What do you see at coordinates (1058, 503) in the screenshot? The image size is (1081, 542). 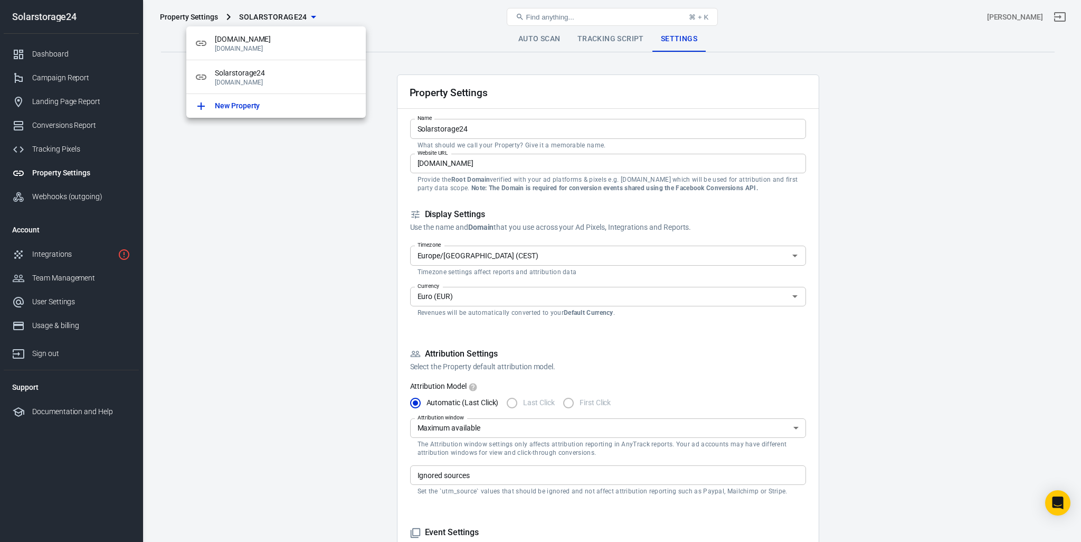 I see `div: Open Intercom Messenger` at bounding box center [1058, 503].